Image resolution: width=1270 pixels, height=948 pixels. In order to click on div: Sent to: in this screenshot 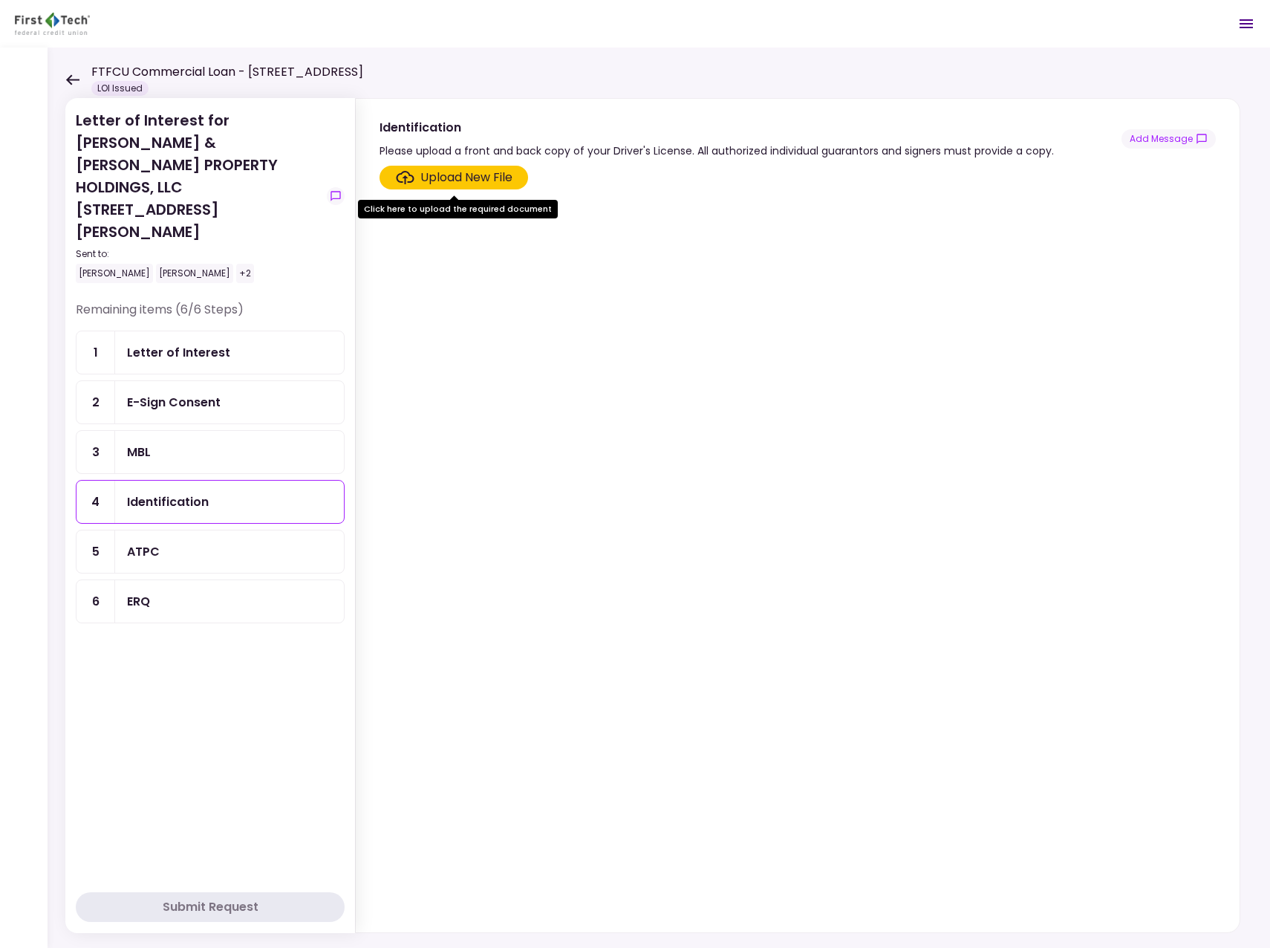, I will do `click(198, 254)`.